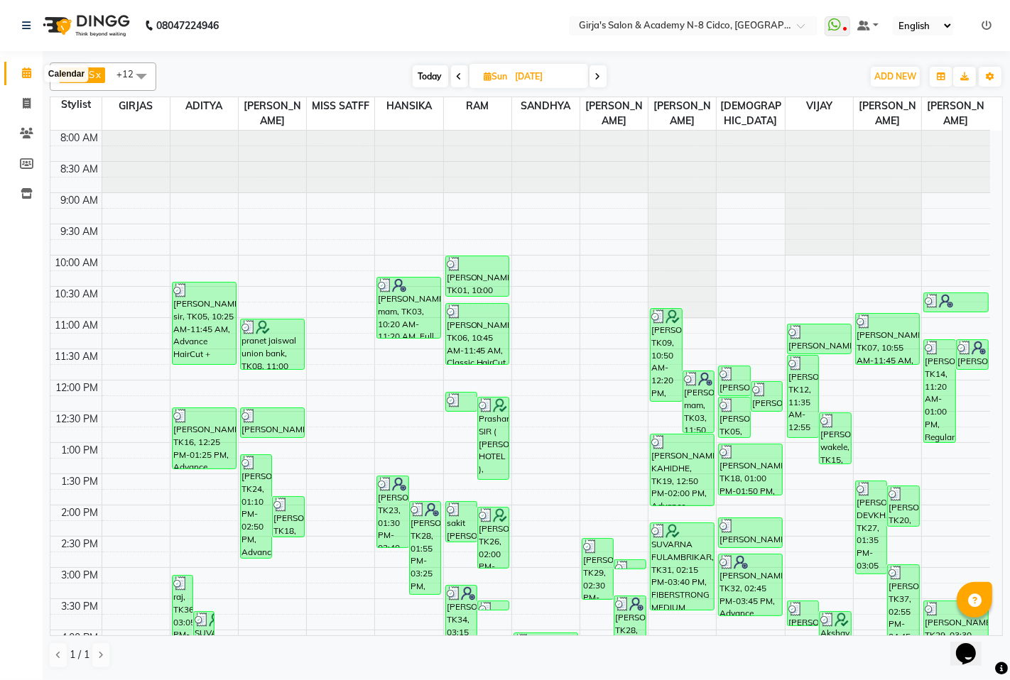 The image size is (1010, 680). Describe the element at coordinates (80, 481) in the screenshot. I see `div: 1:30 PM` at that location.